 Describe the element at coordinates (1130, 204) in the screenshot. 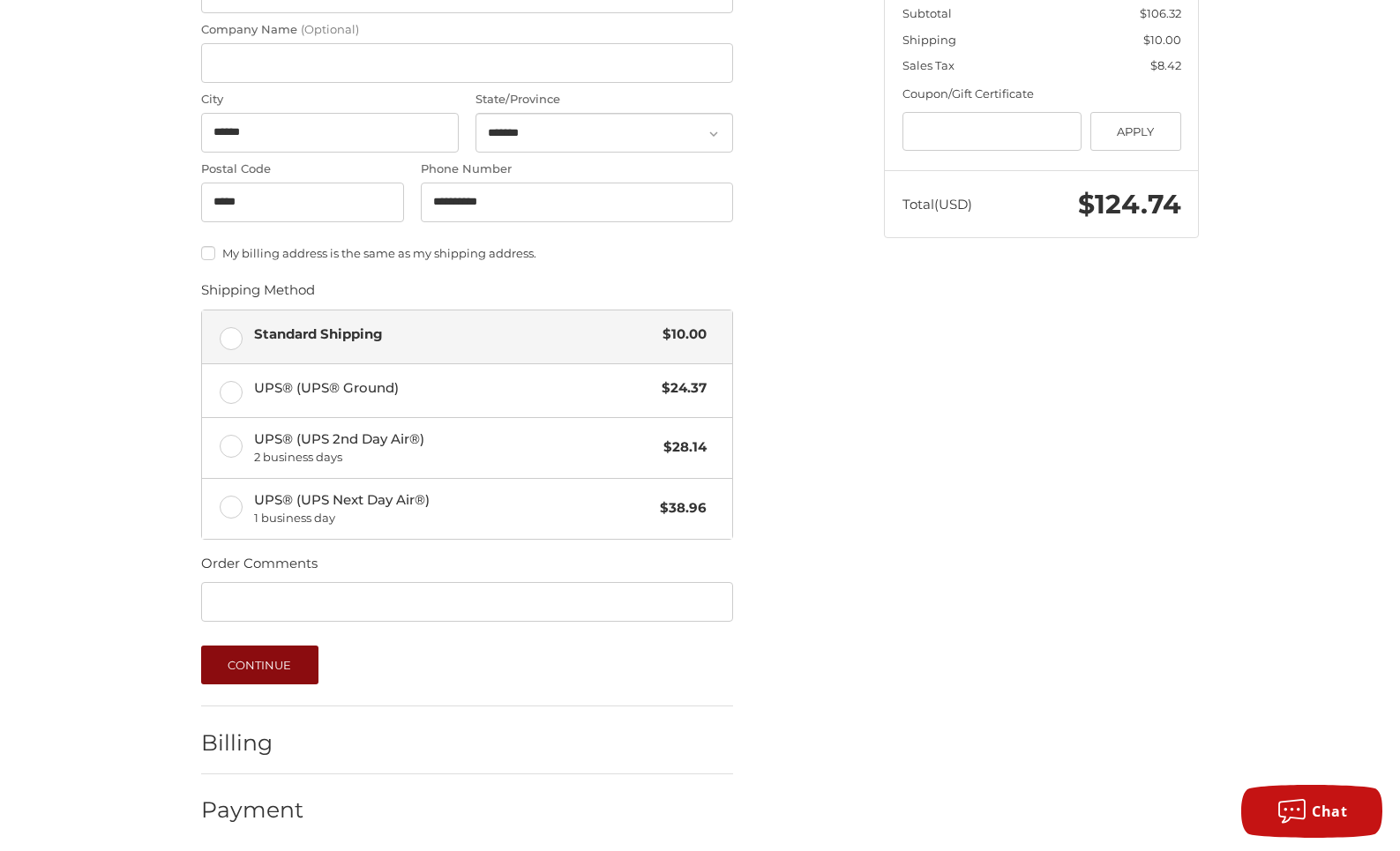

I see `span: $124.74` at that location.